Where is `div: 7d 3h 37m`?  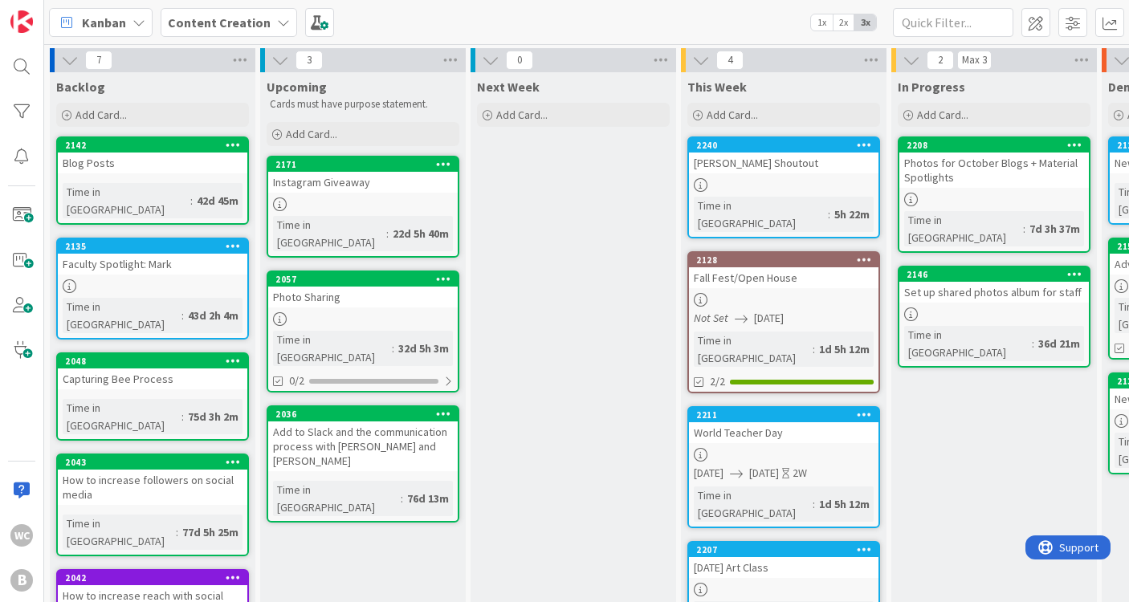 div: 7d 3h 37m is located at coordinates (1055, 229).